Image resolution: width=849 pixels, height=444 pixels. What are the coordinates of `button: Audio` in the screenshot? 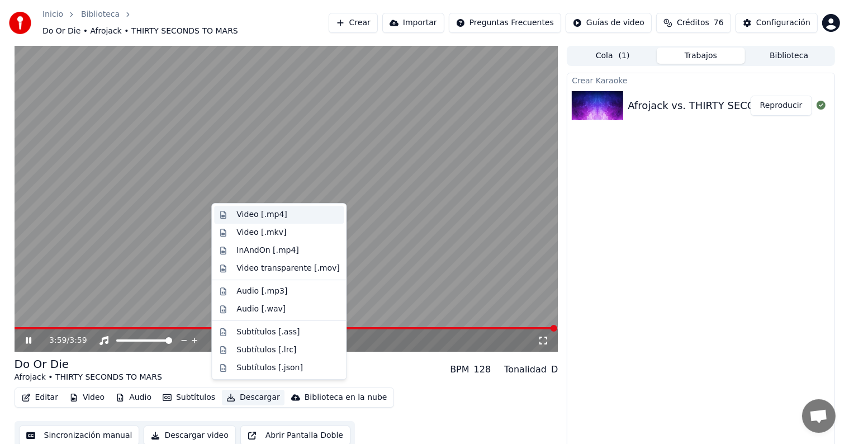 It's located at (134, 397).